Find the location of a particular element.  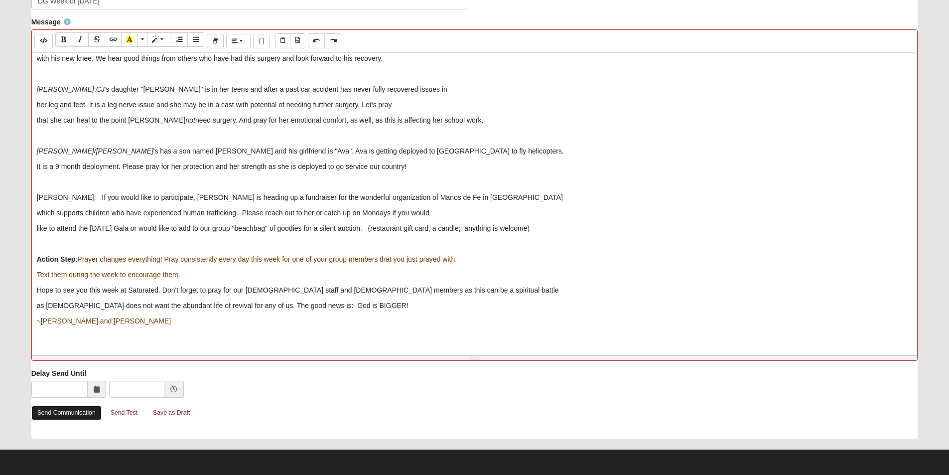

button: Remove Font Style (CTRL+\) is located at coordinates (215, 41).